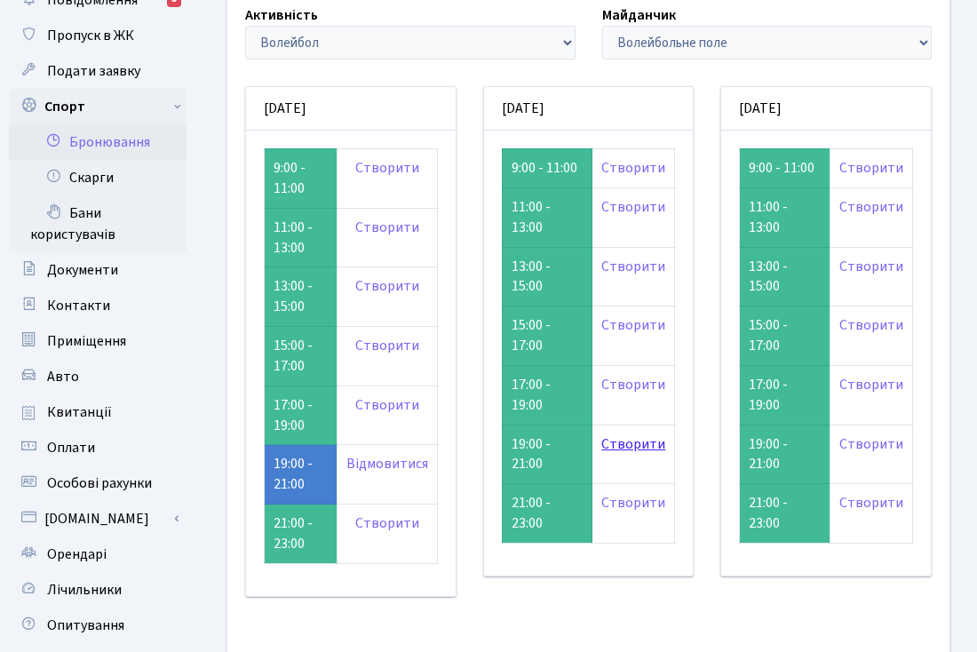 The width and height of the screenshot is (977, 652). Describe the element at coordinates (85, 625) in the screenshot. I see `span: Опитування` at that location.